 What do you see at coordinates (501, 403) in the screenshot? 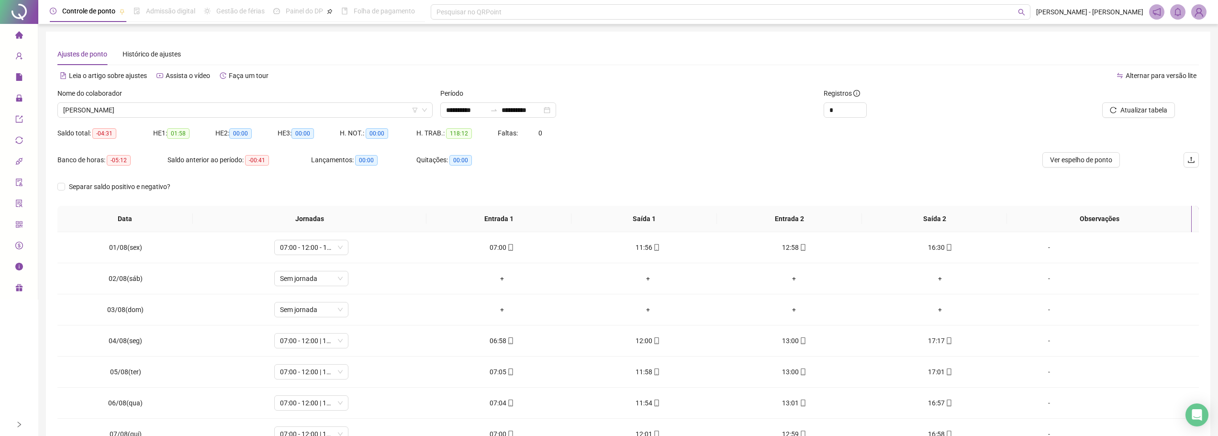
I see `div: 07:04` at bounding box center [501, 403].